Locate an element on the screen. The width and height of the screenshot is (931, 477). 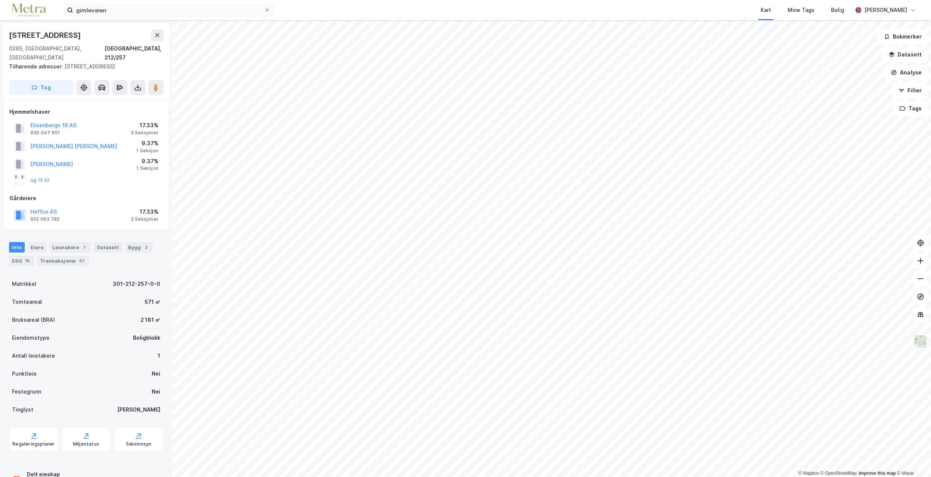
div: Punktleie is located at coordinates (24, 374).